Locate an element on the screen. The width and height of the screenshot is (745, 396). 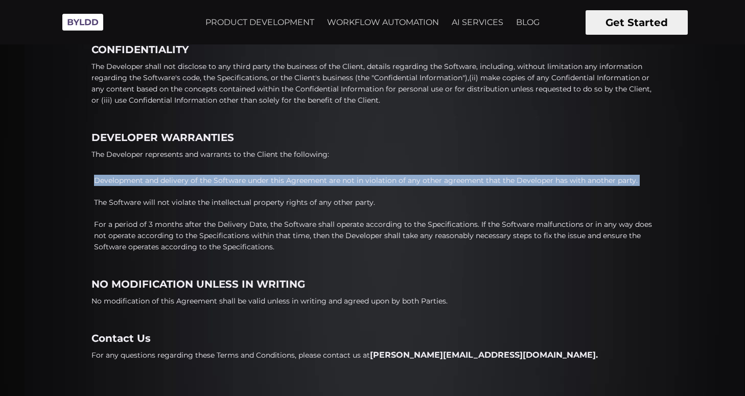
img: tab_domain_overview_orange.svg is located at coordinates (32, 63).